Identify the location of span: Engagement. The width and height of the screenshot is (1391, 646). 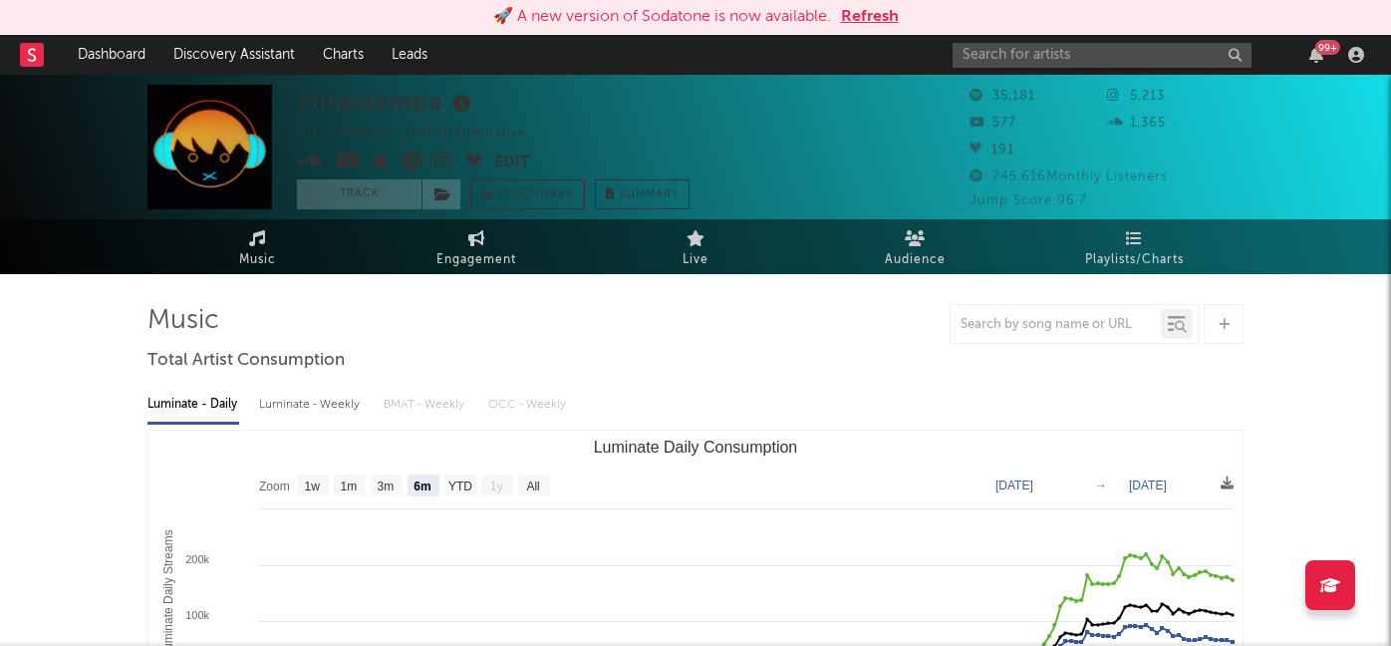
(476, 260).